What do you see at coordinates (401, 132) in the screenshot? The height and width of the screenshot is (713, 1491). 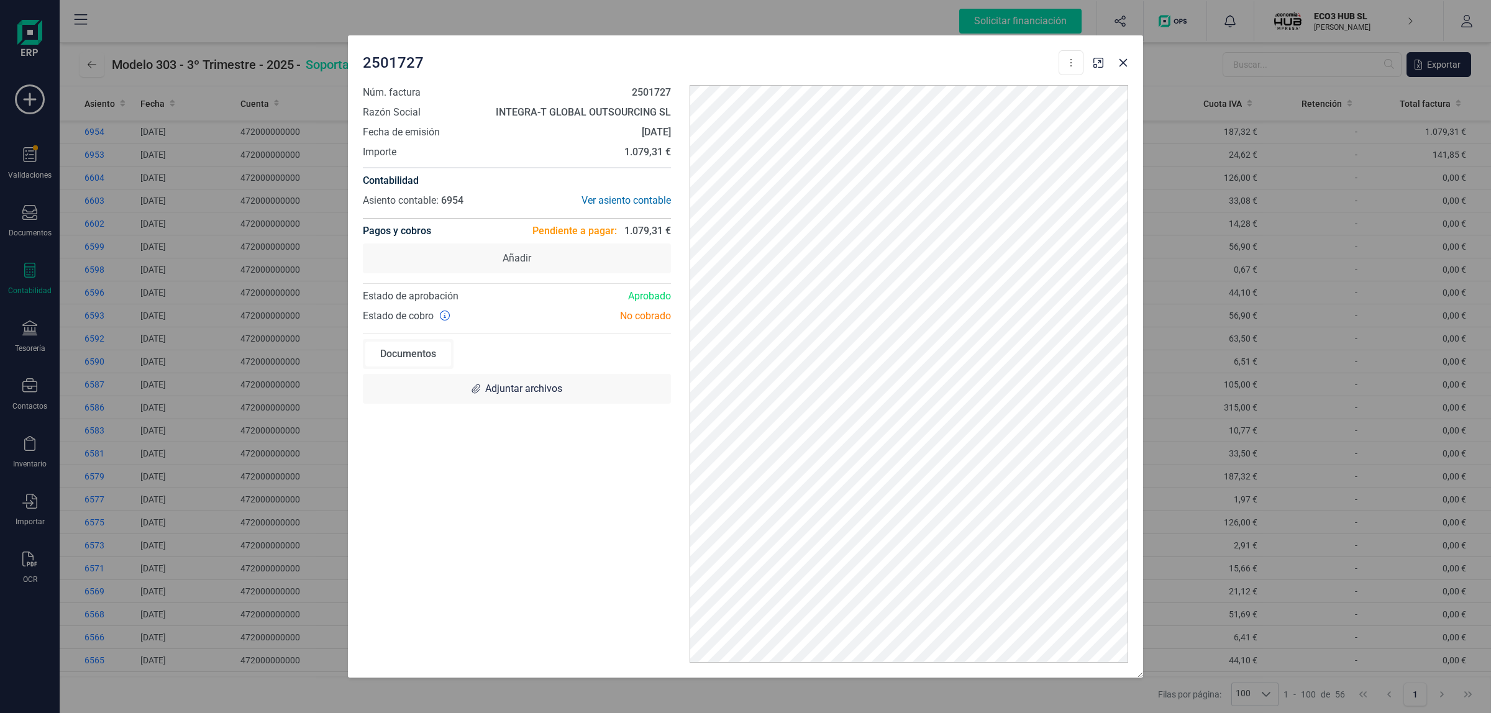 I see `span: Fecha de emisión` at bounding box center [401, 132].